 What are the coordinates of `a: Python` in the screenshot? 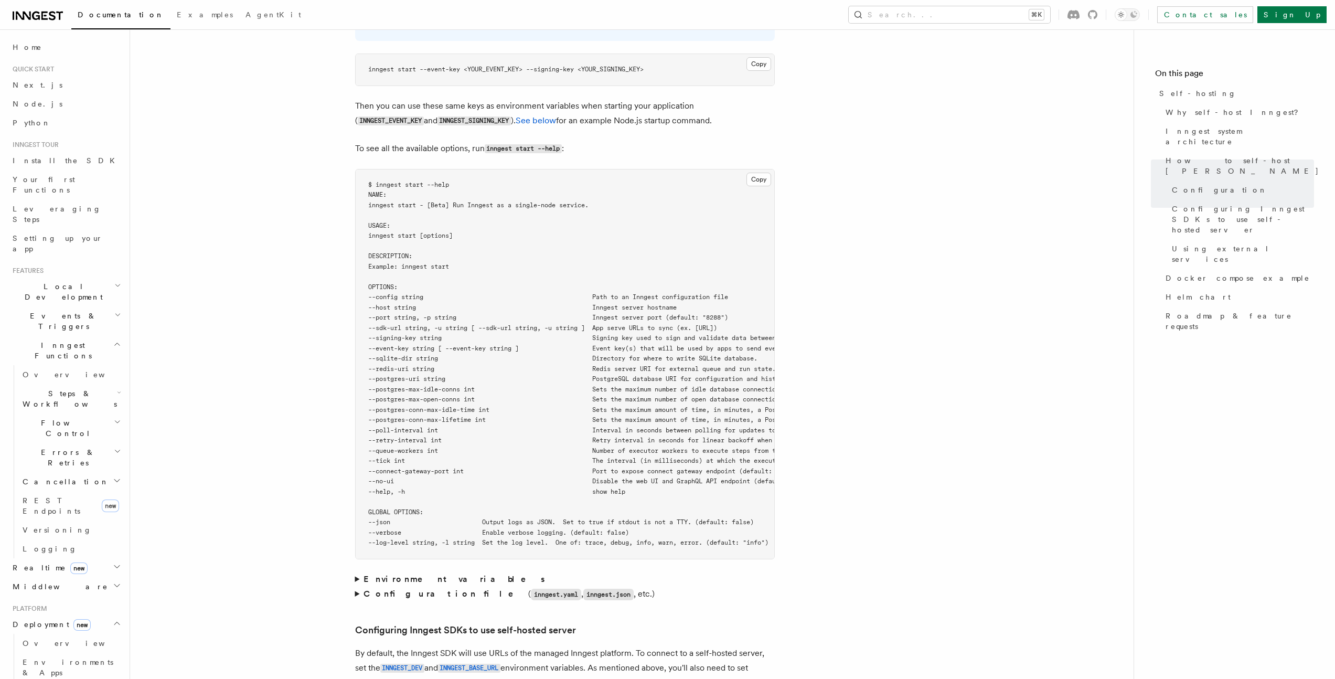 It's located at (66, 123).